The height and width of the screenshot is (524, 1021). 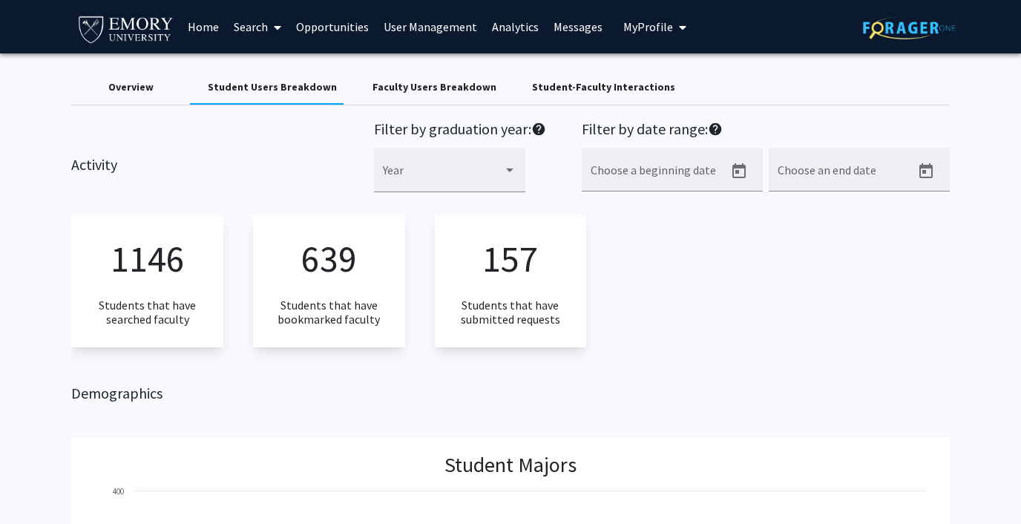 I want to click on a: Home, so click(x=203, y=27).